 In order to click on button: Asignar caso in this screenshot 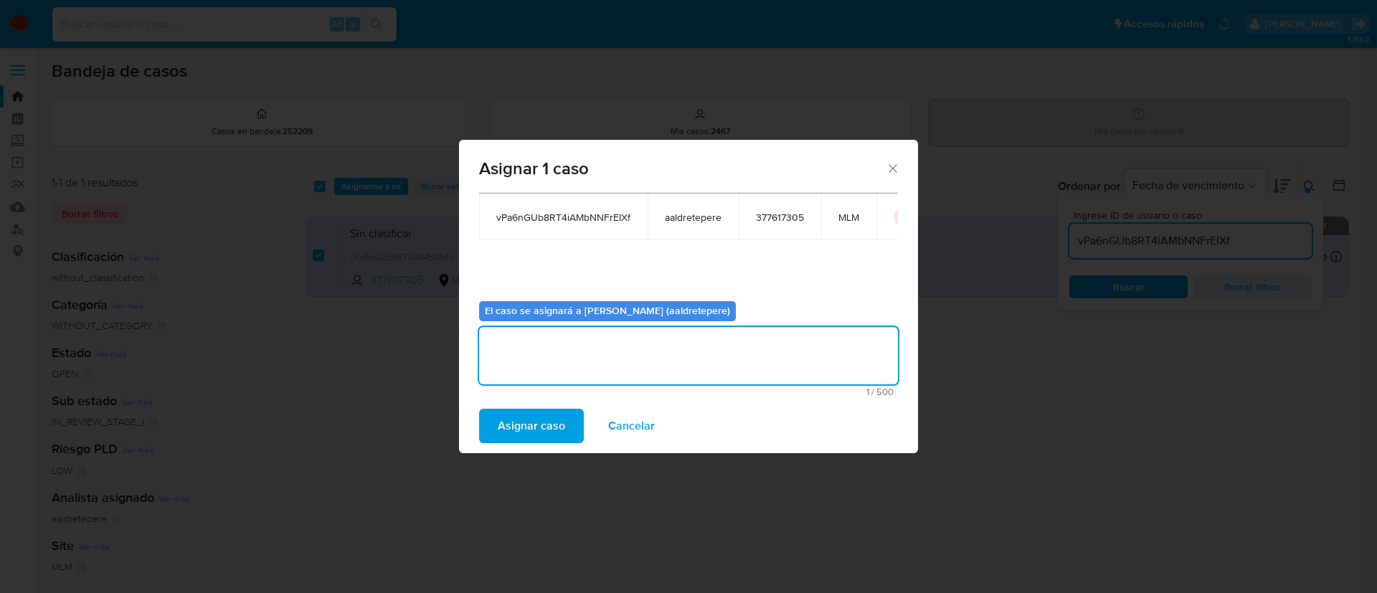, I will do `click(531, 426)`.